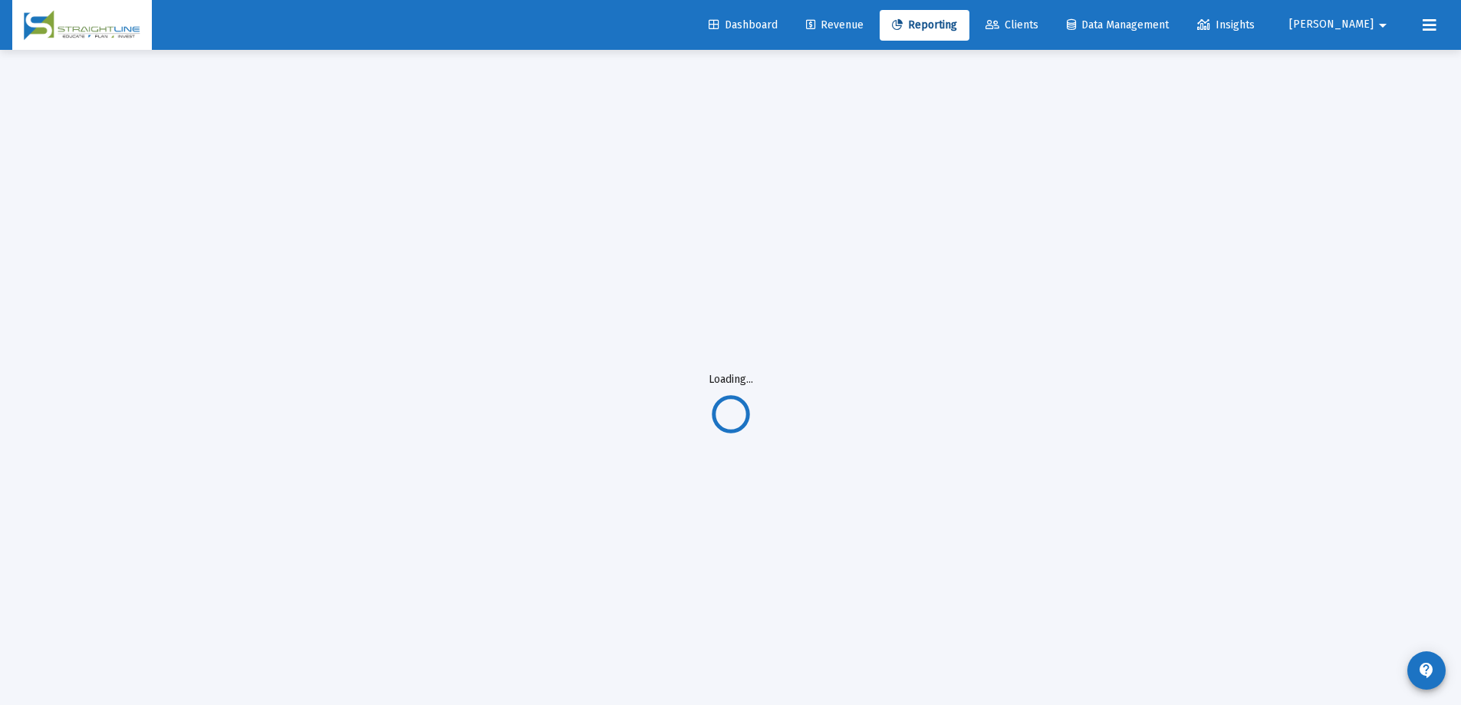 The image size is (1461, 705). Describe the element at coordinates (1226, 25) in the screenshot. I see `span: Insights` at that location.